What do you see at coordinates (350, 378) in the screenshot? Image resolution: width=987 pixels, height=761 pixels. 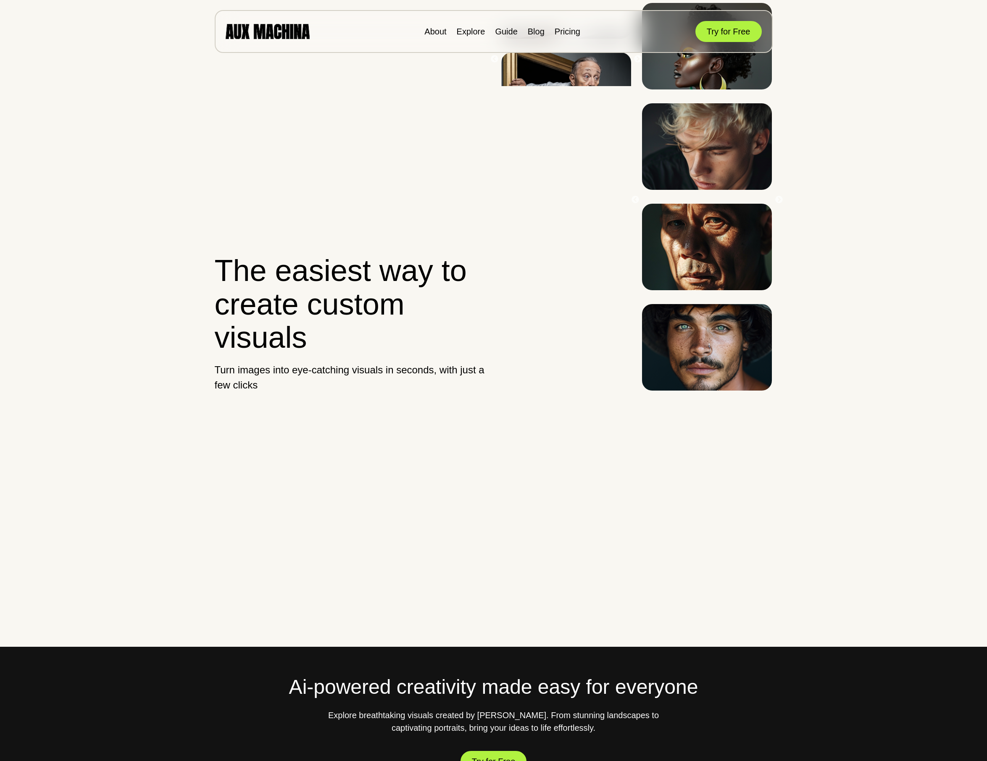 I see `p: Turn images into eye-catching visuals in seconds, with just a few clicks` at bounding box center [350, 378].